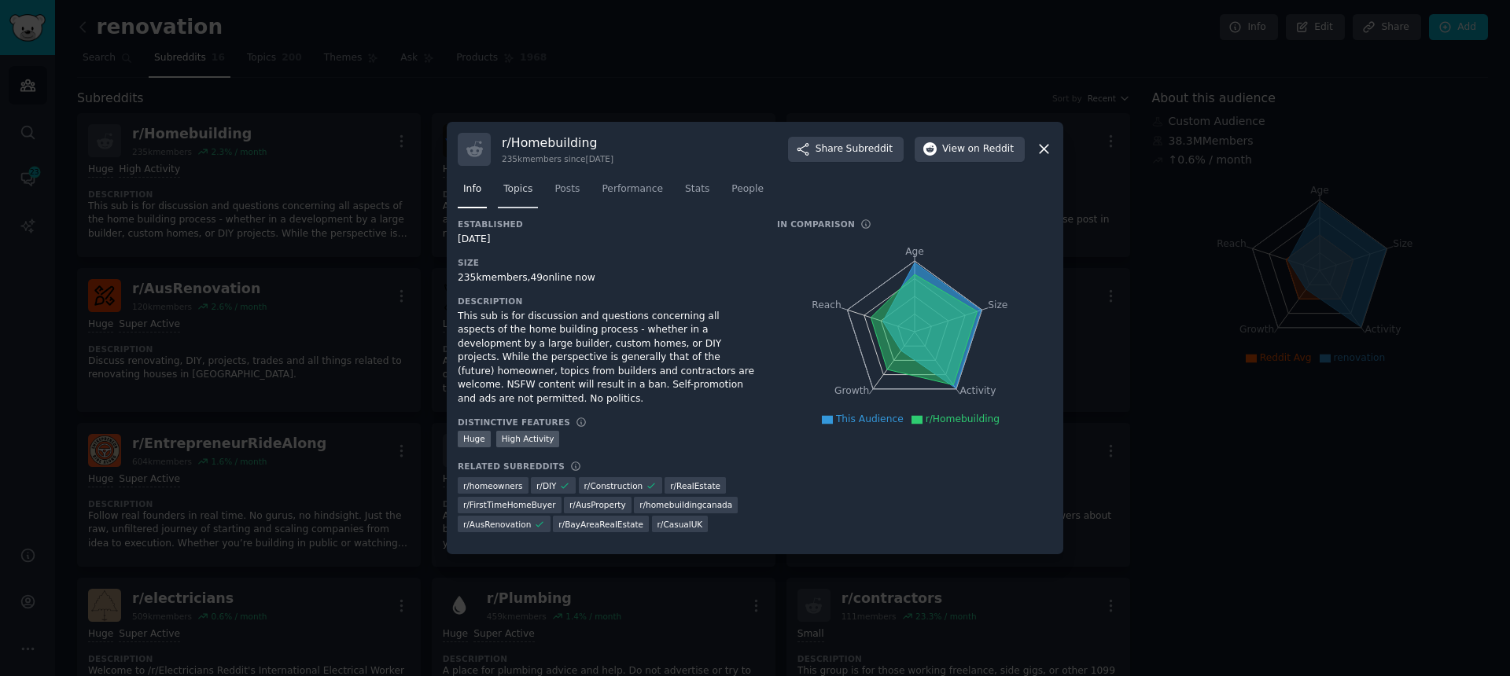 This screenshot has height=676, width=1510. I want to click on a: Topics, so click(517, 193).